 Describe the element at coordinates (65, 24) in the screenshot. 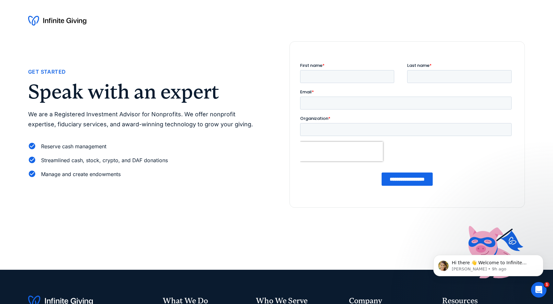

I see `div: message notification from Kasey, 9h ago. Hi there 👋 Welcome to Infinite Giving. If you have any q...` at that location.